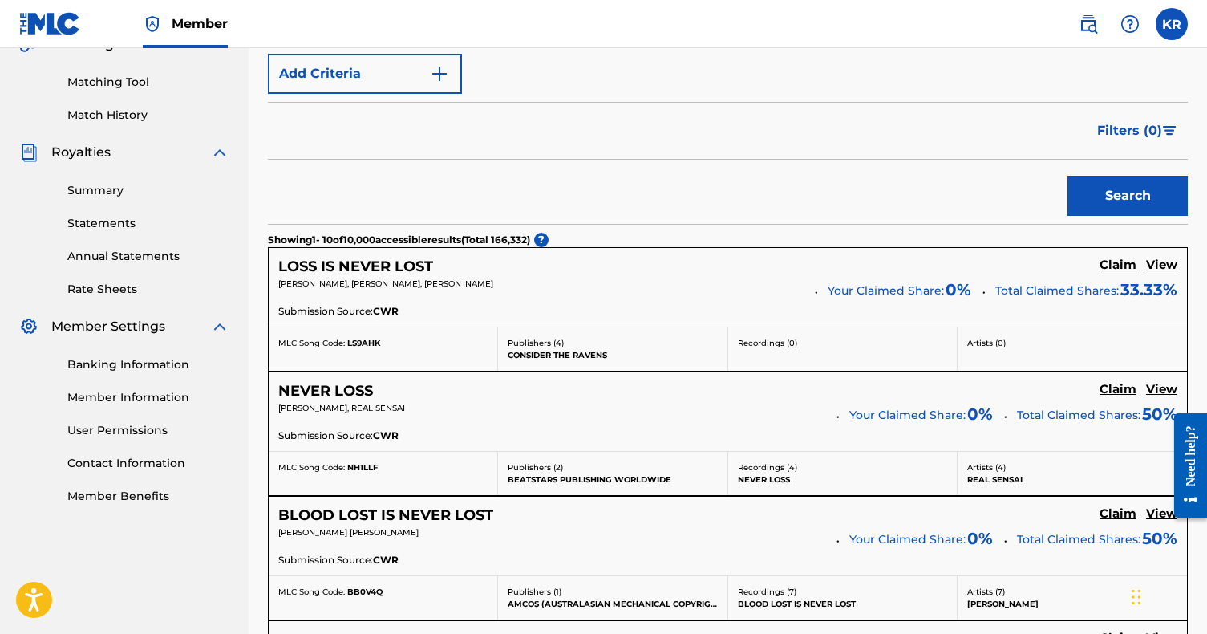 This screenshot has height=634, width=1207. Describe the element at coordinates (1089, 24) in the screenshot. I see `img: search` at that location.